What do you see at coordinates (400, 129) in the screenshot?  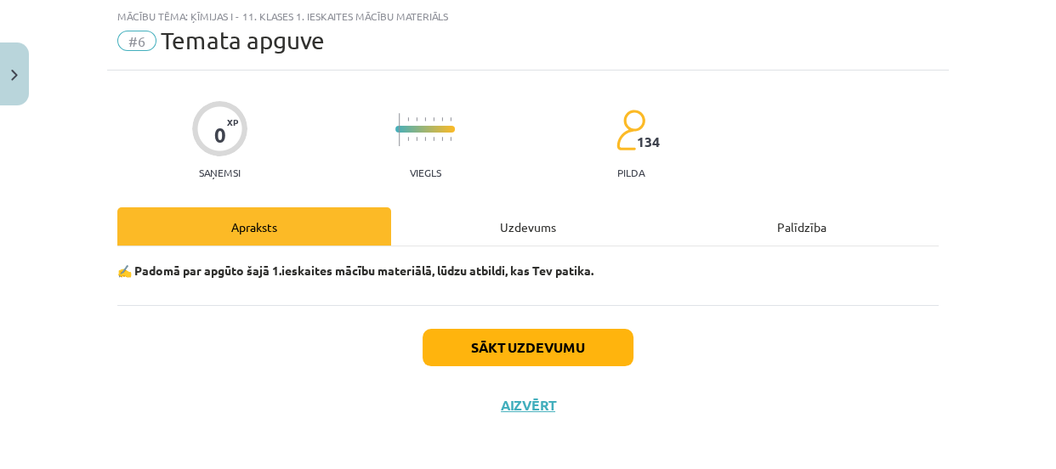 I see `img: icon-long-line-d9ea69661e0d244f92f715978eff75569469978d946b2353a9bb055b3ed8787d.svg` at bounding box center [400, 129].